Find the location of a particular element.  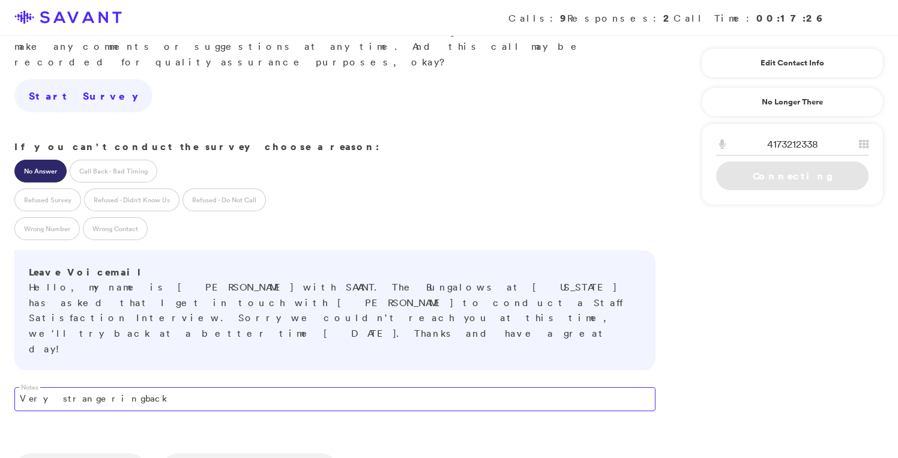

strong: 2 is located at coordinates (668, 18).